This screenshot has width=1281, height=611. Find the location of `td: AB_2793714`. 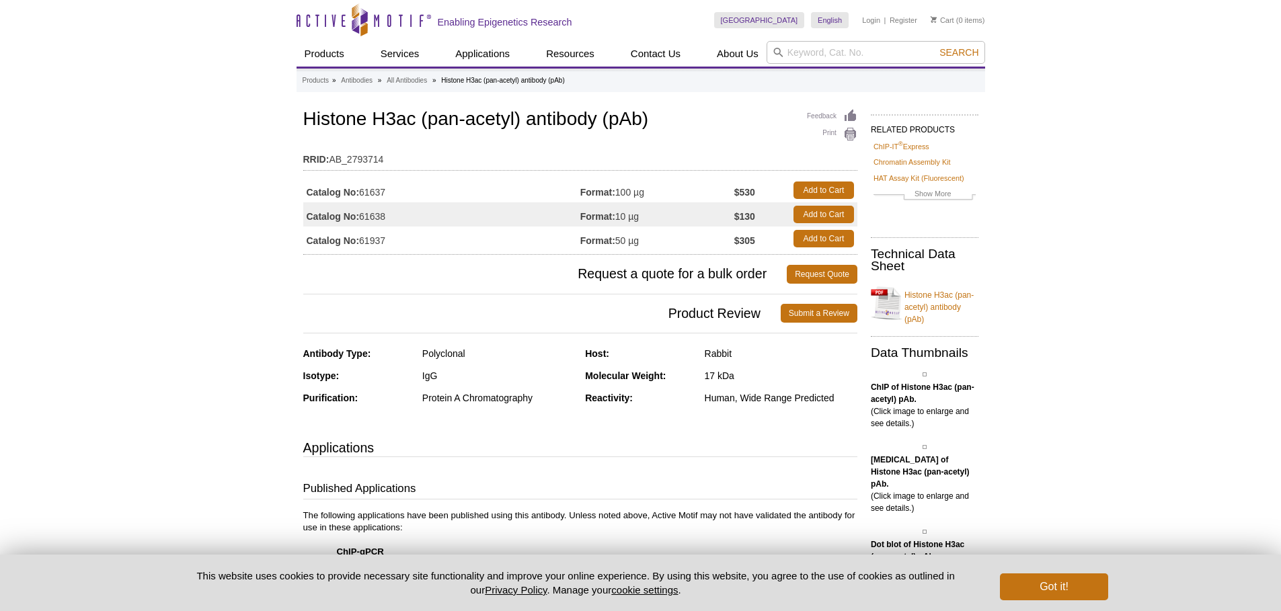

td: AB_2793714 is located at coordinates (580, 156).